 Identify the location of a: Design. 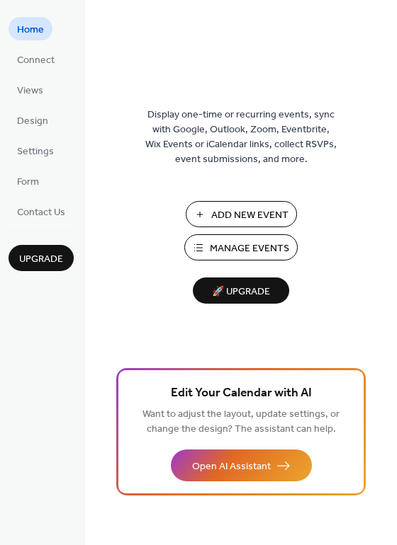
(33, 120).